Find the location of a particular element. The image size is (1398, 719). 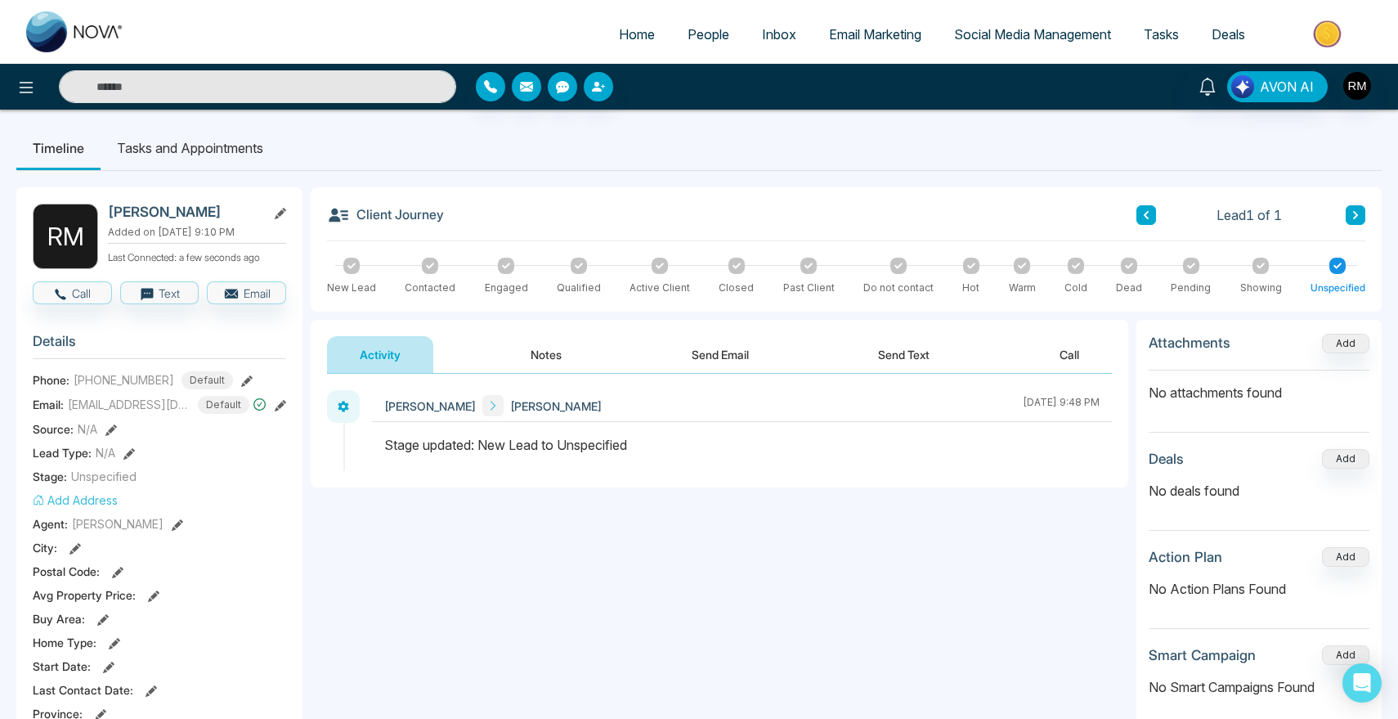

div: Do not contact is located at coordinates (898, 288).